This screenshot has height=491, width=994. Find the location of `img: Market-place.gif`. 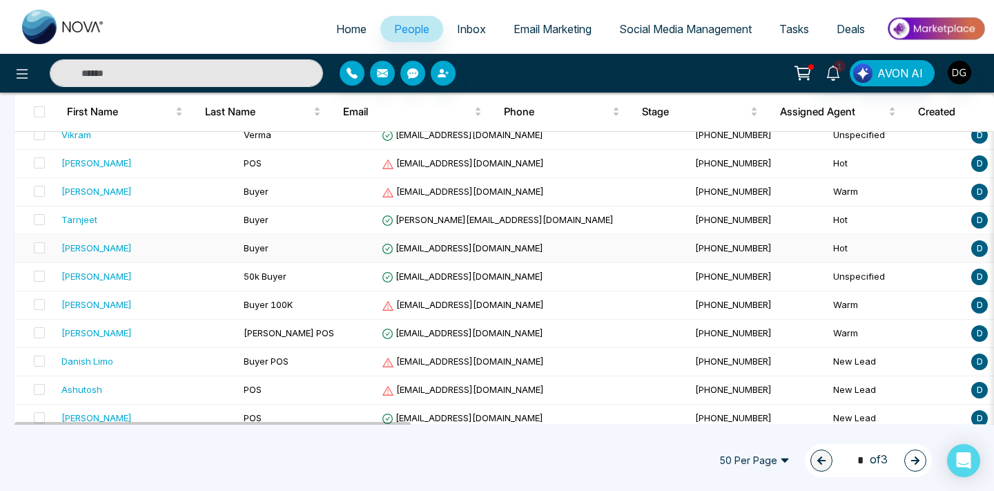

img: Market-place.gif is located at coordinates (935, 28).